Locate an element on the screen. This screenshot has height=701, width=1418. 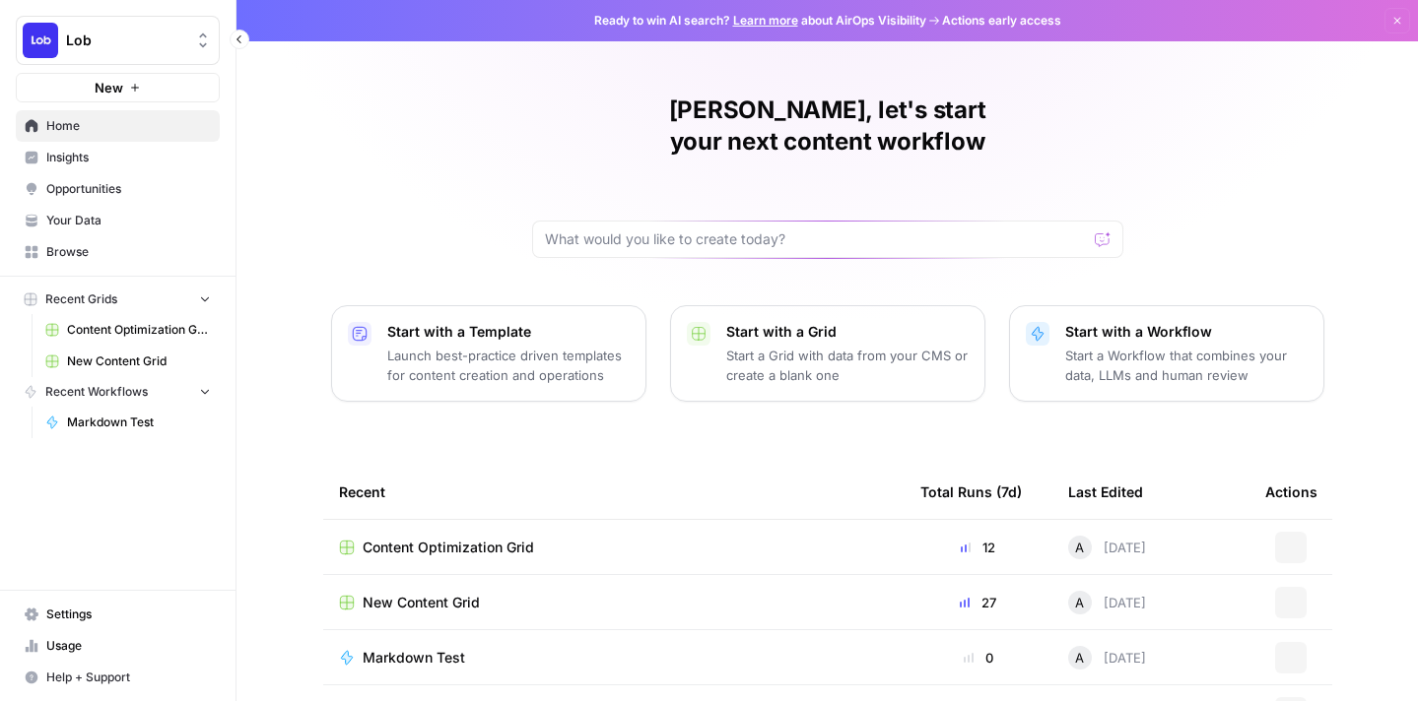
p: Launch best-practice driven templates for content creation and operations is located at coordinates (508, 365).